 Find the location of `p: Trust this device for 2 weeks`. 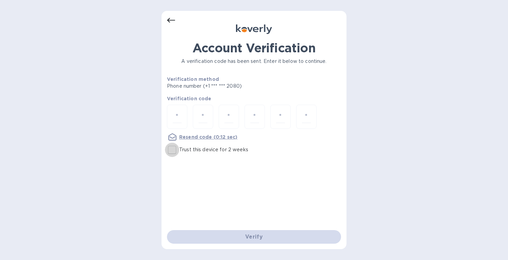

p: Trust this device for 2 weeks is located at coordinates (213, 149).